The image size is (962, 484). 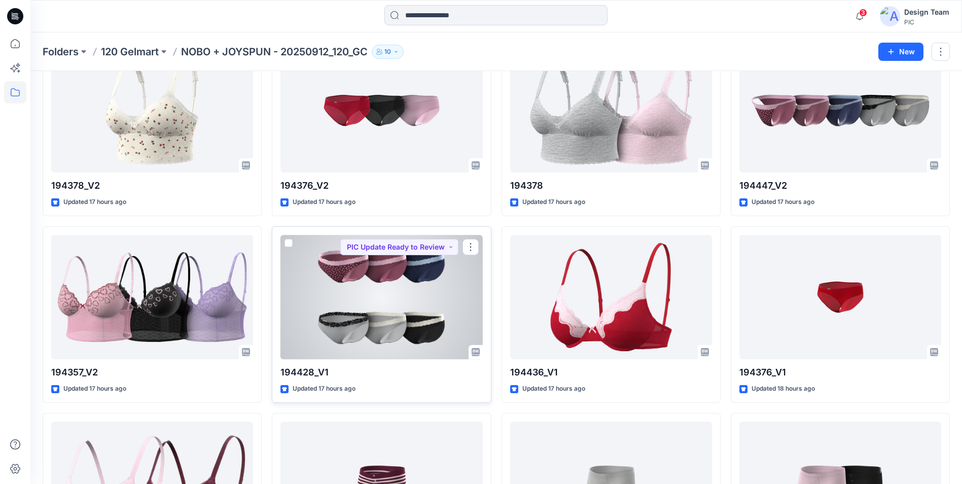 What do you see at coordinates (130, 52) in the screenshot?
I see `a: 120 Gelmart` at bounding box center [130, 52].